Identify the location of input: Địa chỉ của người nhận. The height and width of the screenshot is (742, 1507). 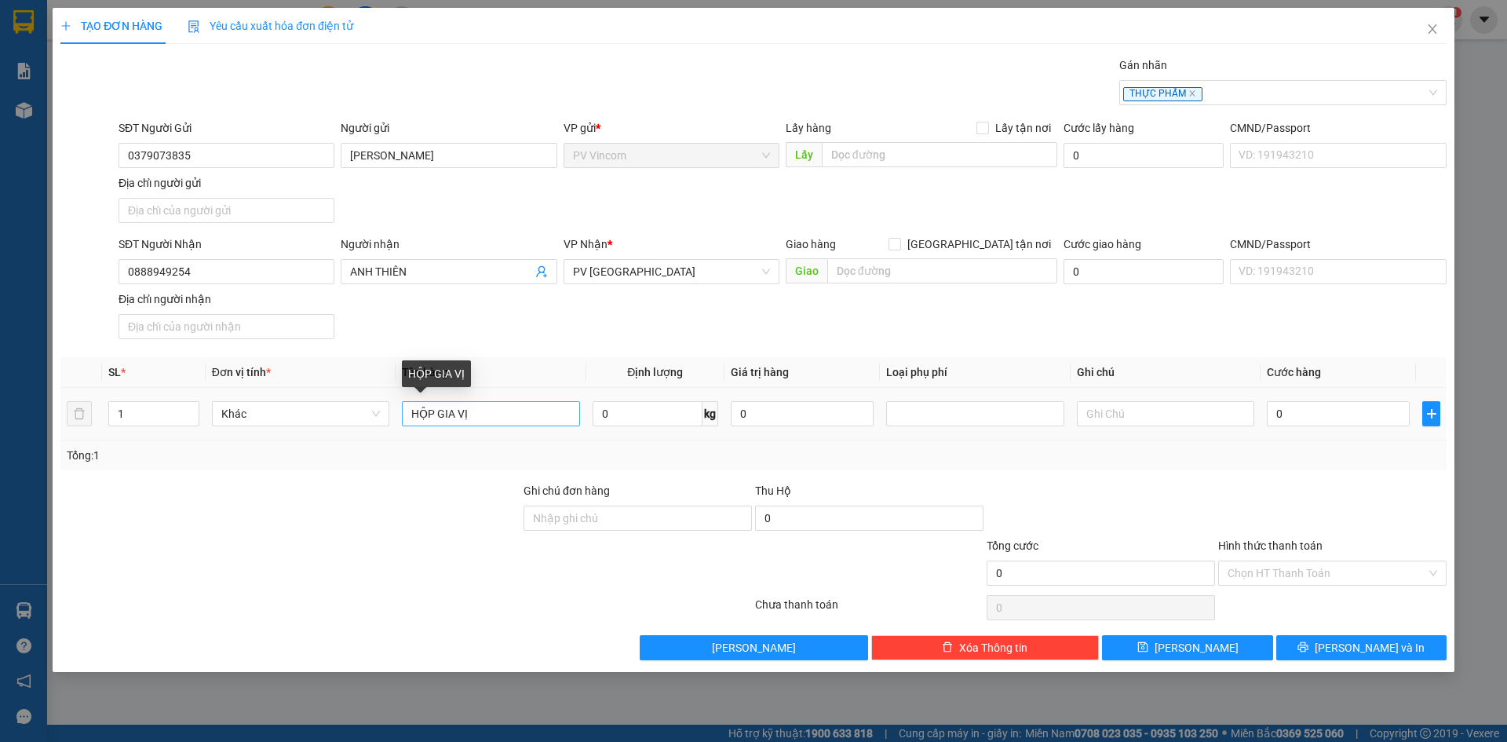
(226, 326).